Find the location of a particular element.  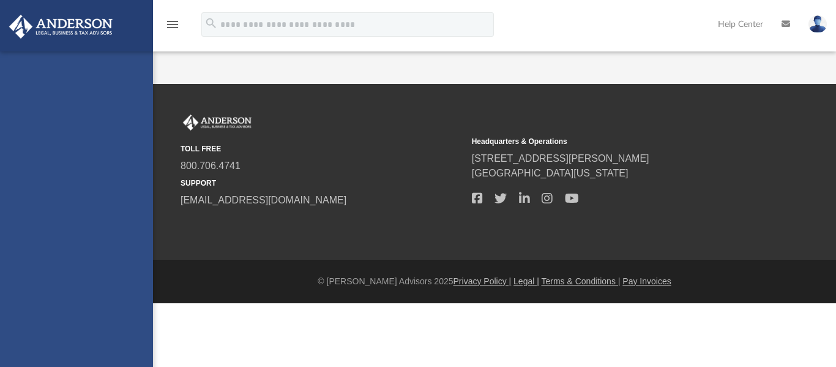

i: search is located at coordinates (211, 23).